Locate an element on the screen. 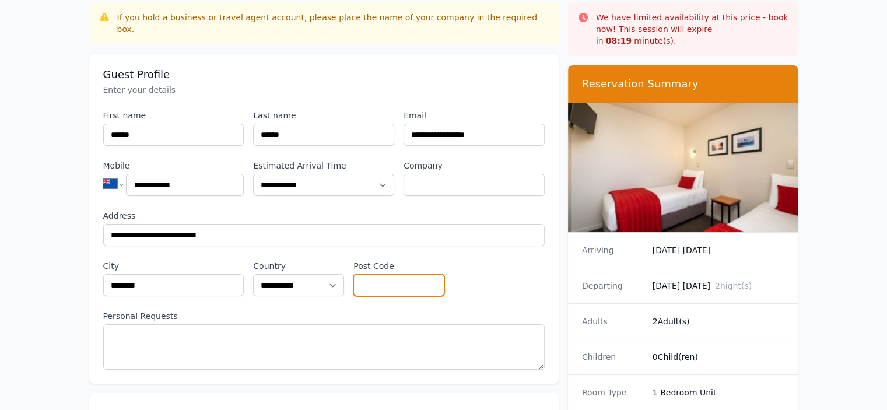 Image resolution: width=887 pixels, height=410 pixels. h3: Guest Profile is located at coordinates (324, 75).